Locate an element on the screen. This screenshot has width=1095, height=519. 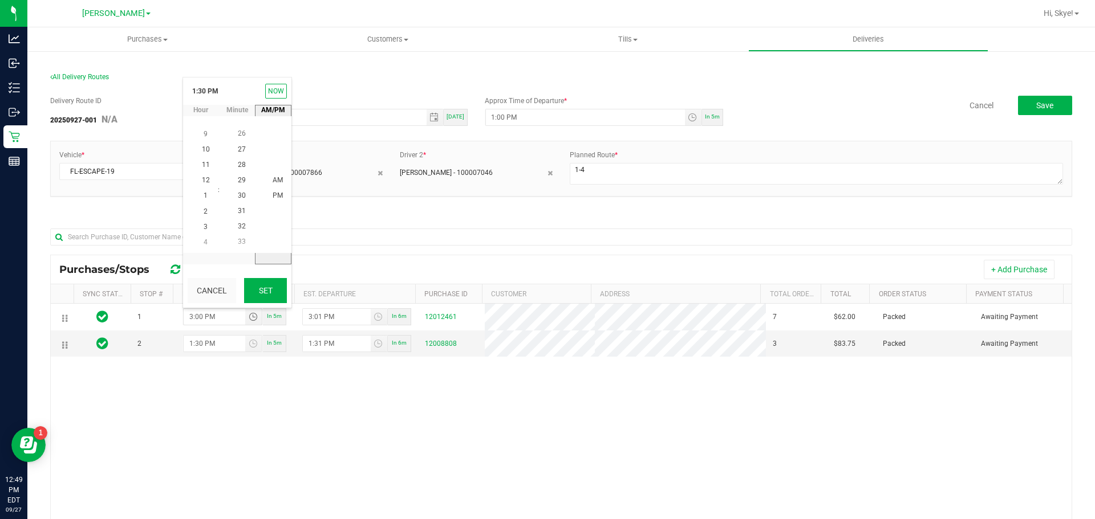
span: FL-ESCAPE-19 is located at coordinates (128, 172).